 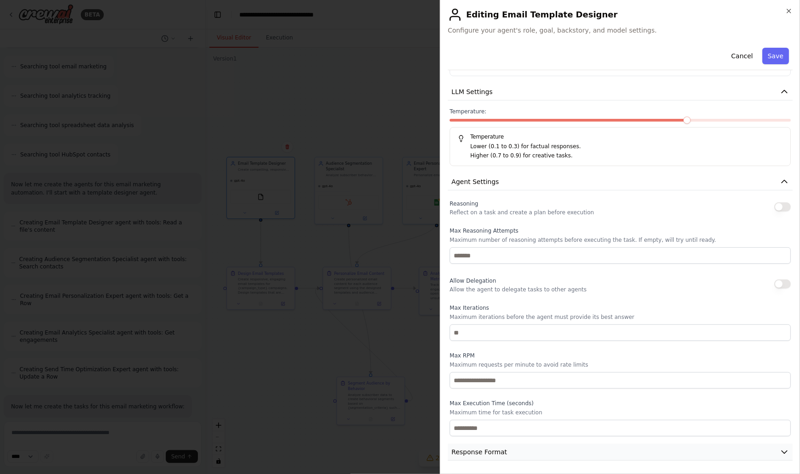 I want to click on span: Temperature:, so click(x=468, y=112).